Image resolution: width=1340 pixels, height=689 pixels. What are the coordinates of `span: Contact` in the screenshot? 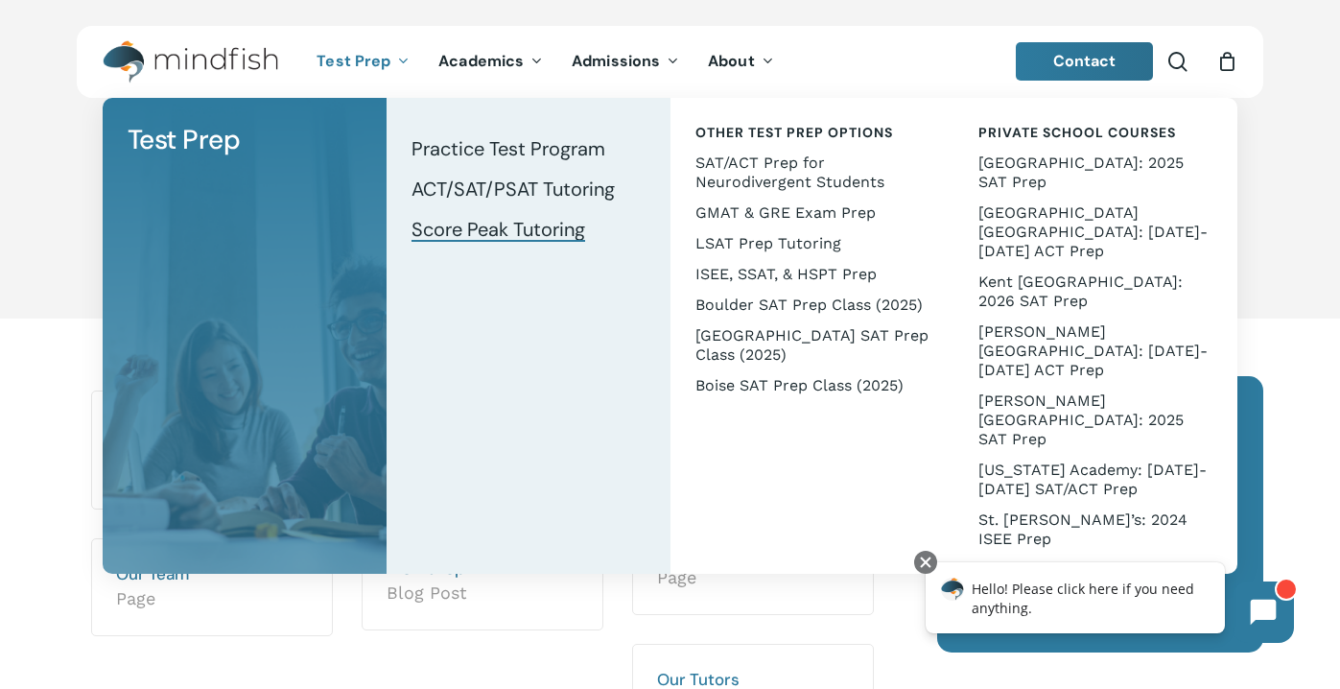 It's located at (1085, 60).